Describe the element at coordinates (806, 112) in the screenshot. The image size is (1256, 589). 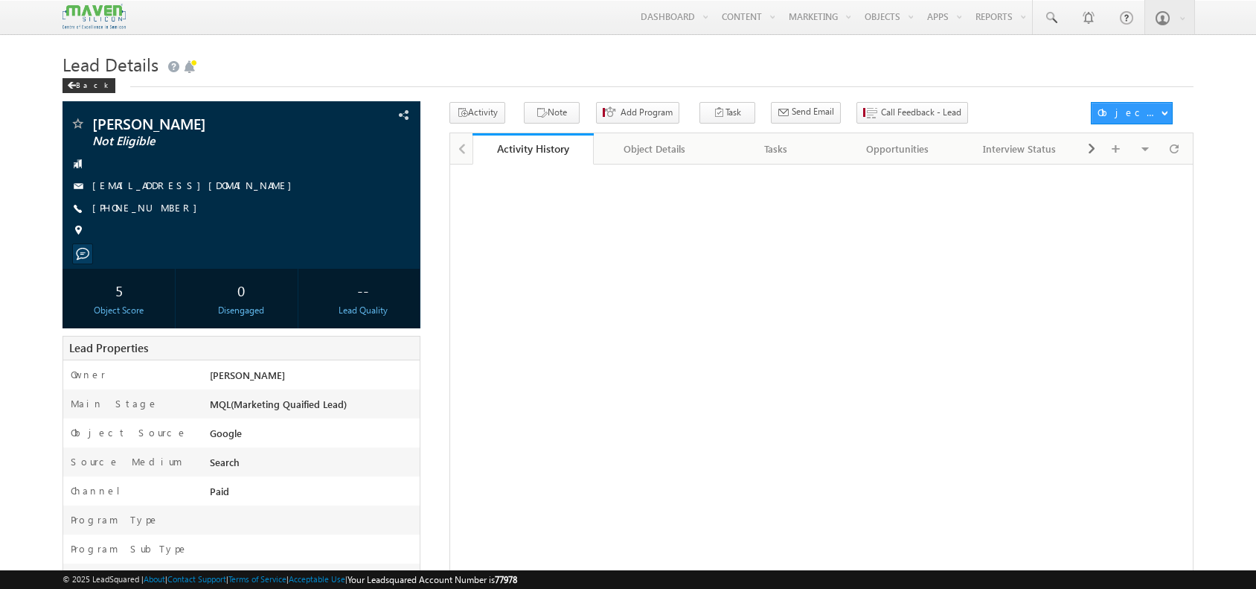
I see `button: Send Email` at that location.